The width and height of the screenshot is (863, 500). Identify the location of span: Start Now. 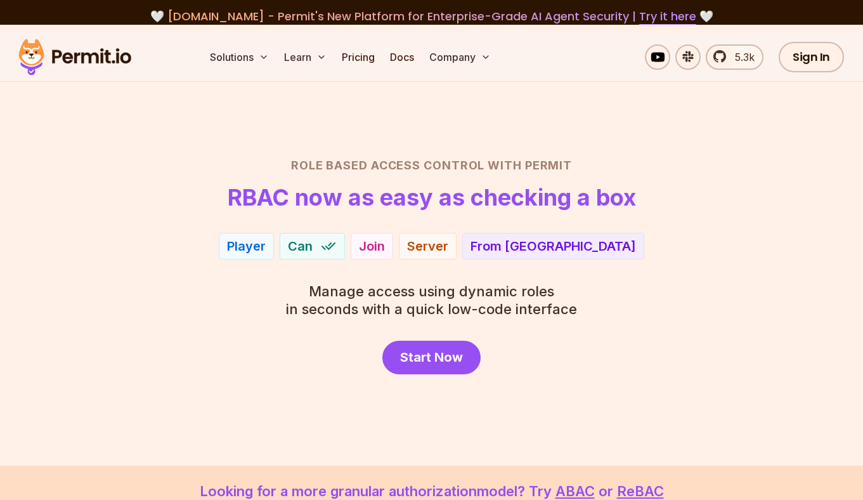
(431, 357).